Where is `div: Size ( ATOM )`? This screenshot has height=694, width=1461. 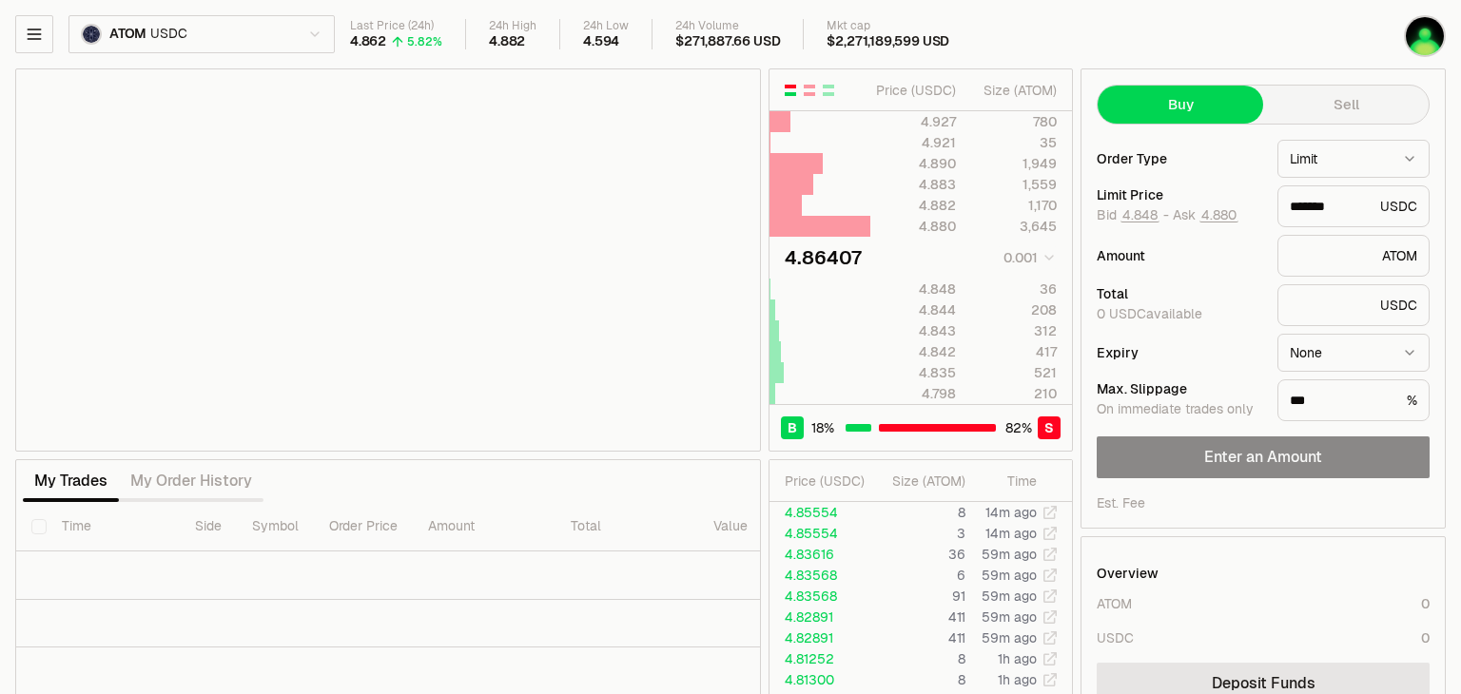 div: Size ( ATOM ) is located at coordinates (1014, 90).